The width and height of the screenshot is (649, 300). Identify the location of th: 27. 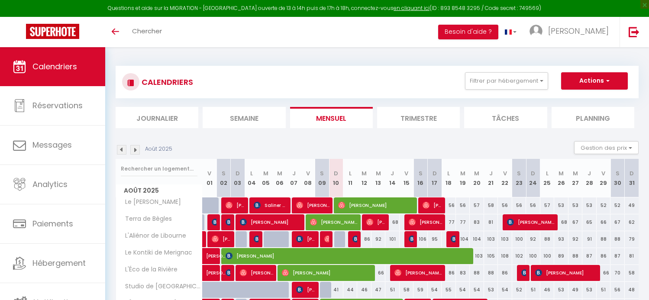
(576, 178).